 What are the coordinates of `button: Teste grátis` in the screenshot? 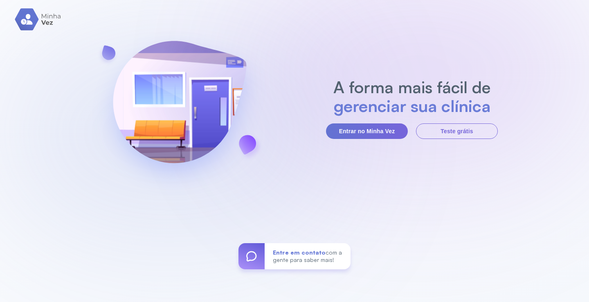 It's located at (457, 131).